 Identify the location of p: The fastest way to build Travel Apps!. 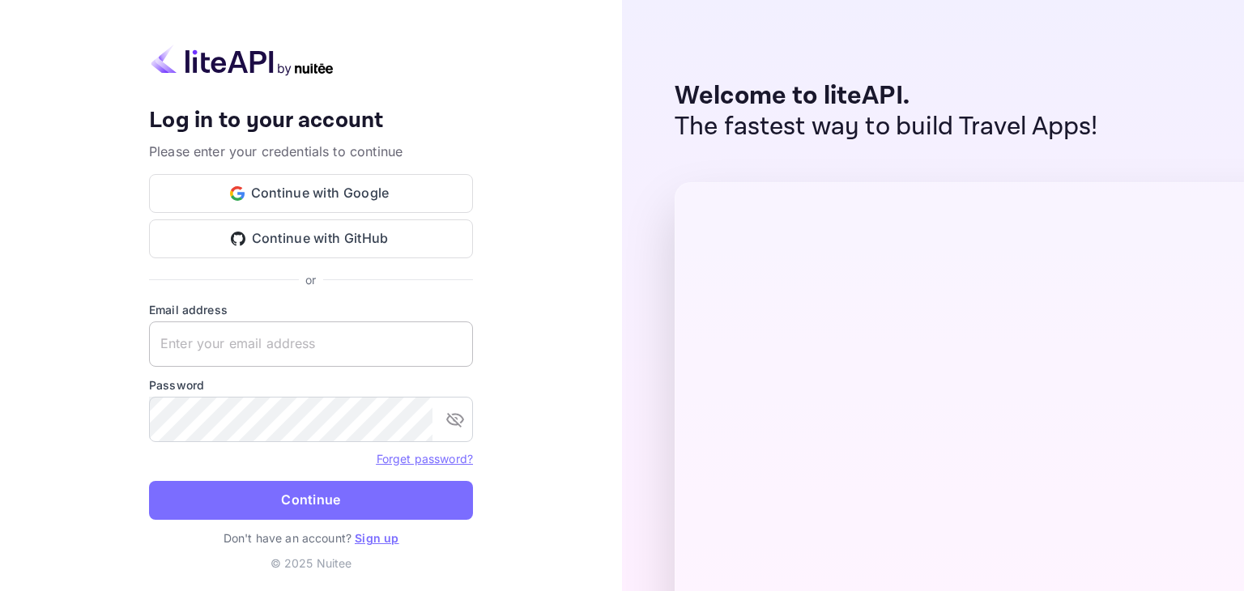
(886, 127).